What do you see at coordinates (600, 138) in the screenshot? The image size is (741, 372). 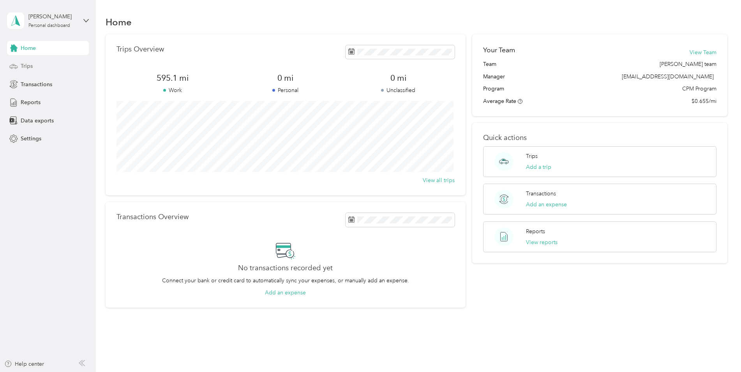 I see `p: Quick actions` at bounding box center [600, 138].